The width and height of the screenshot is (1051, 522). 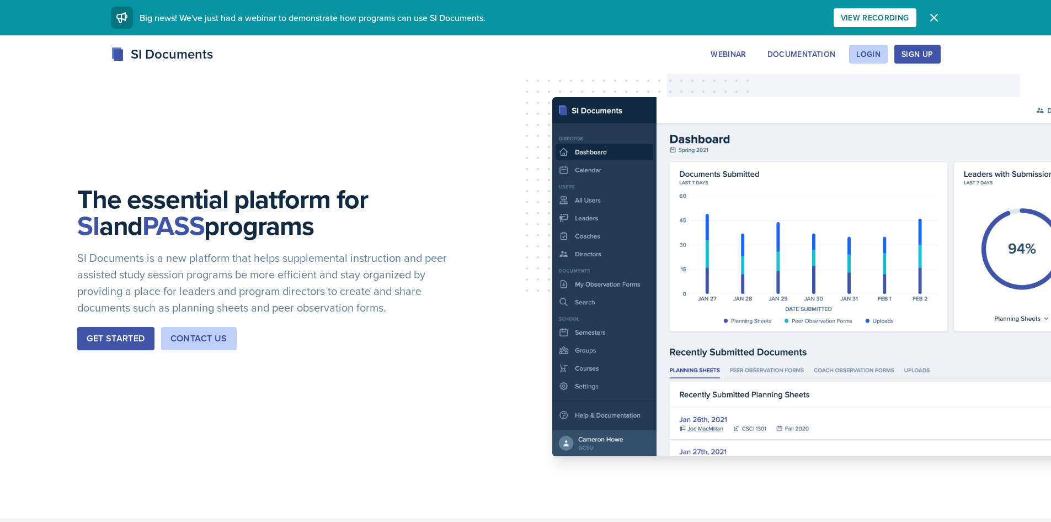 What do you see at coordinates (869, 54) in the screenshot?
I see `button: Login` at bounding box center [869, 54].